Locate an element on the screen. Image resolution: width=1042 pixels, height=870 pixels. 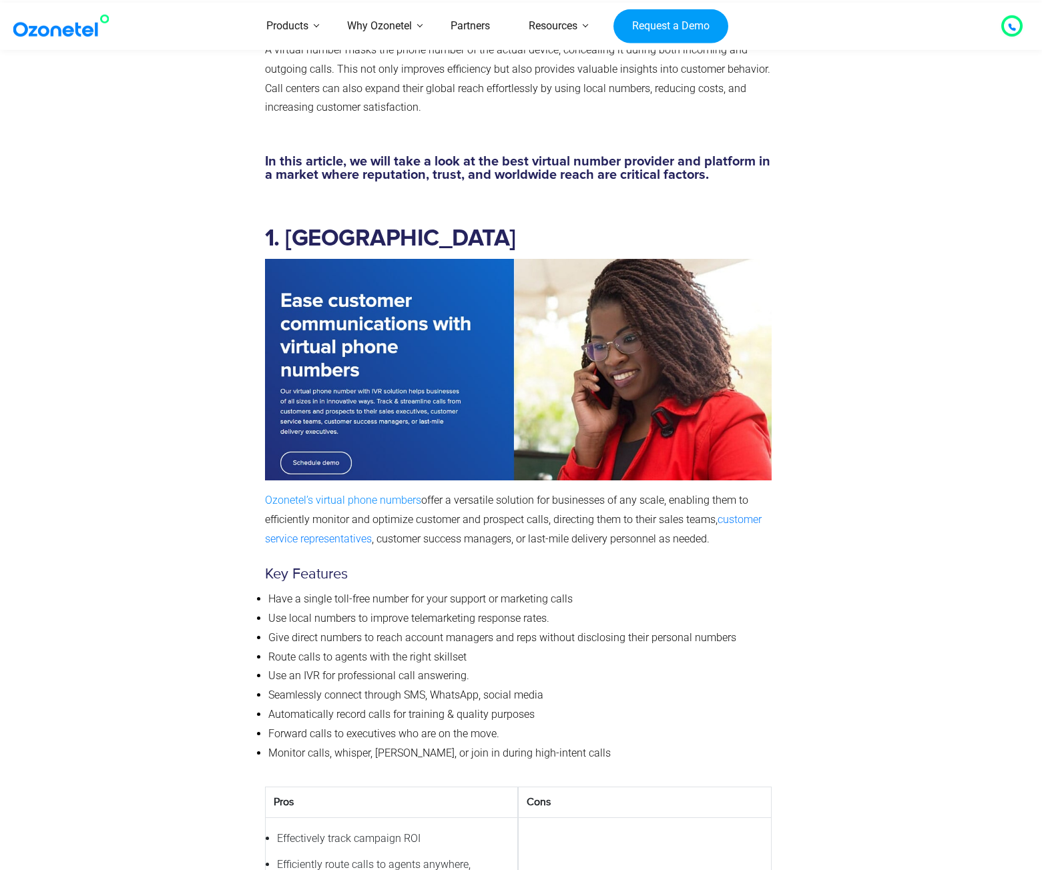
li: Give direct numbers to reach account managers and reps without disclosing their personal numbers is located at coordinates (520, 638).